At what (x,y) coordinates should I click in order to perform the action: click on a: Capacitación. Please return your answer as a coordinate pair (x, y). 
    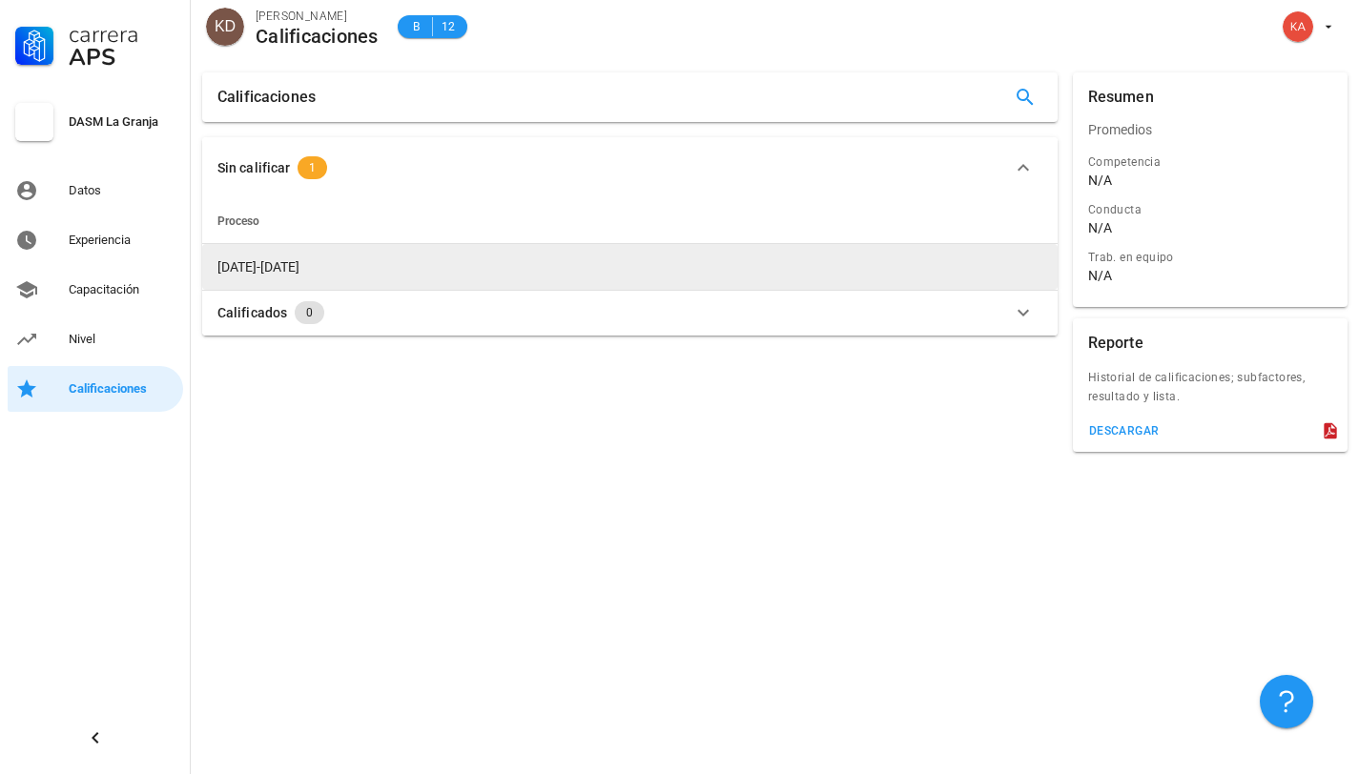
    Looking at the image, I should click on (95, 290).